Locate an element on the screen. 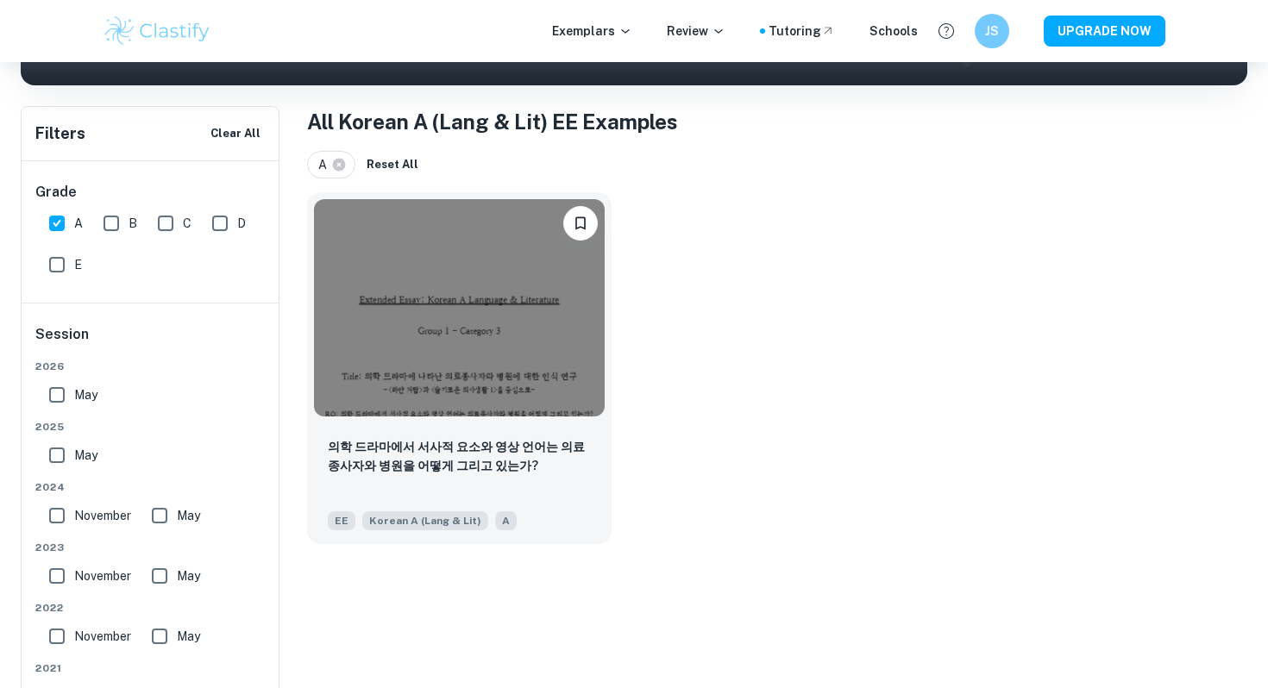 Image resolution: width=1268 pixels, height=688 pixels. h6: Grade is located at coordinates (151, 192).